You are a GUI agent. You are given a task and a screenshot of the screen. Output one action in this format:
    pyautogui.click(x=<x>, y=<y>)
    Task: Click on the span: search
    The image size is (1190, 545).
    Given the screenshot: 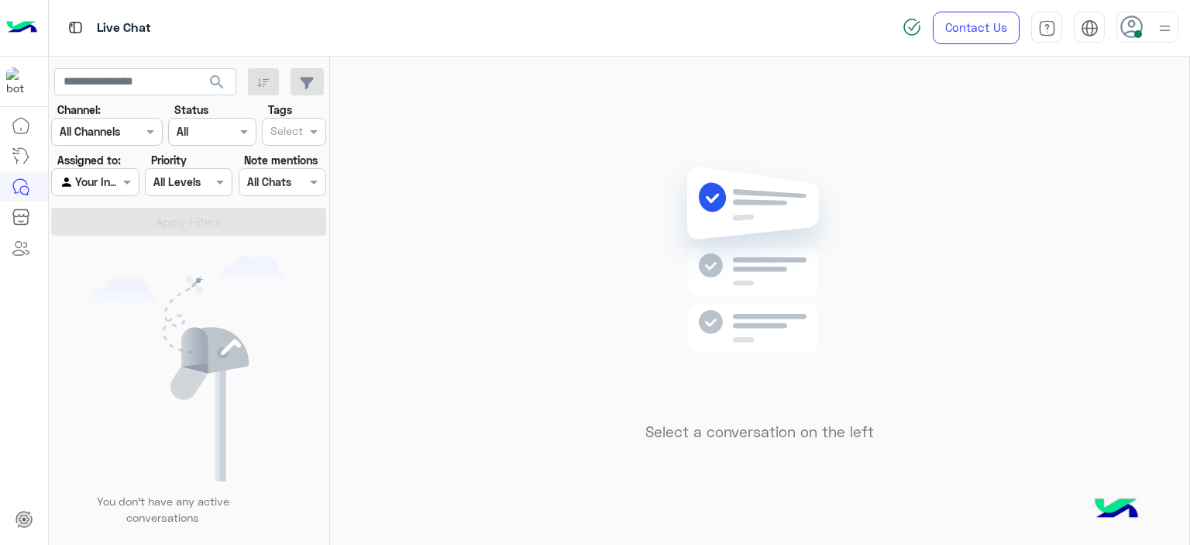 What is the action you would take?
    pyautogui.click(x=217, y=82)
    